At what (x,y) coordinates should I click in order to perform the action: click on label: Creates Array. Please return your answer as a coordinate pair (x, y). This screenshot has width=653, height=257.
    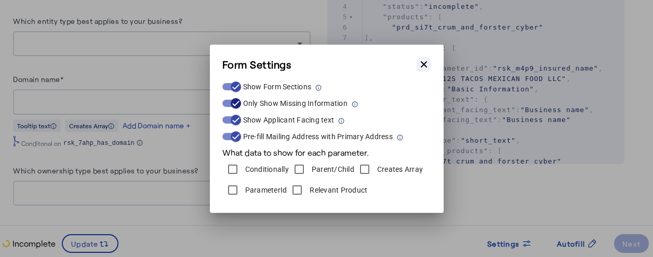
    Looking at the image, I should click on (399, 169).